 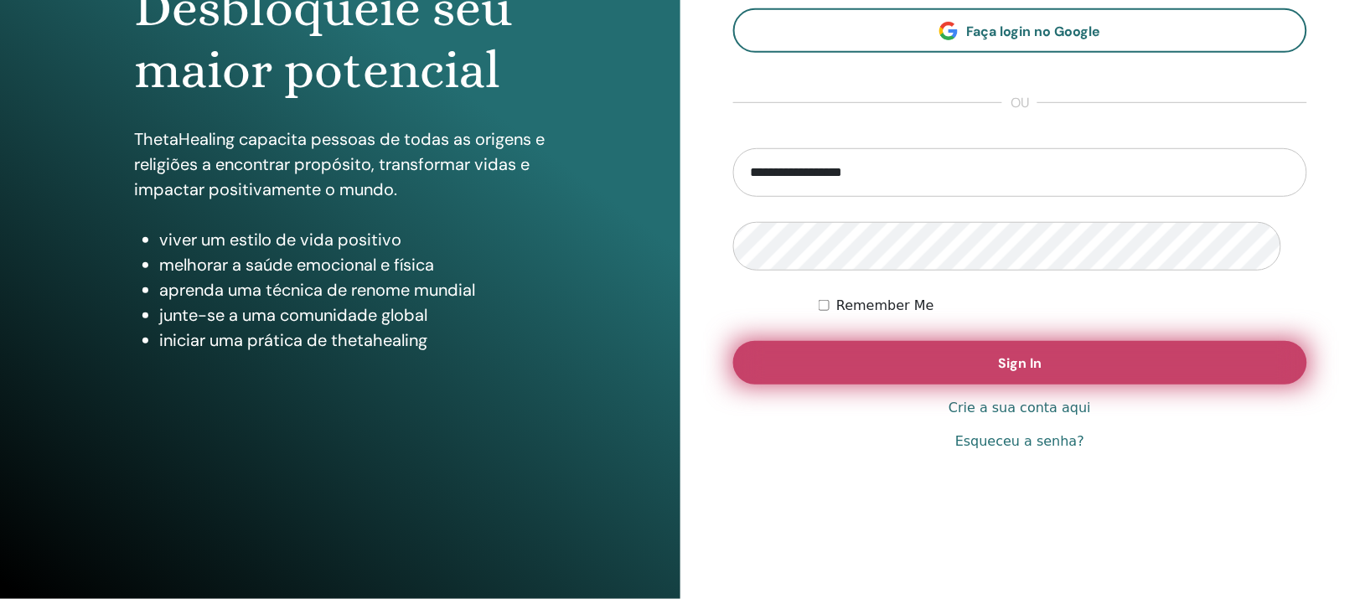 What do you see at coordinates (1020, 103) in the screenshot?
I see `span: ou` at bounding box center [1020, 103].